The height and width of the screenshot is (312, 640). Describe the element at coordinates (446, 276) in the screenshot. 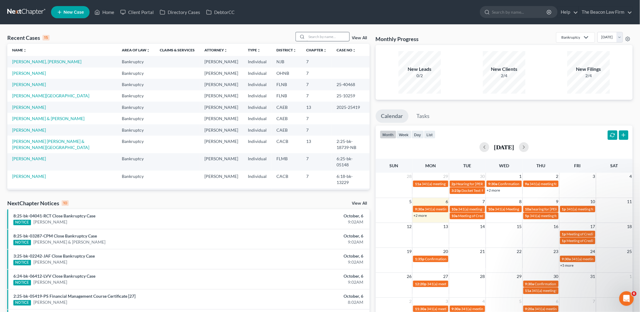

I see `span: 27` at that location.